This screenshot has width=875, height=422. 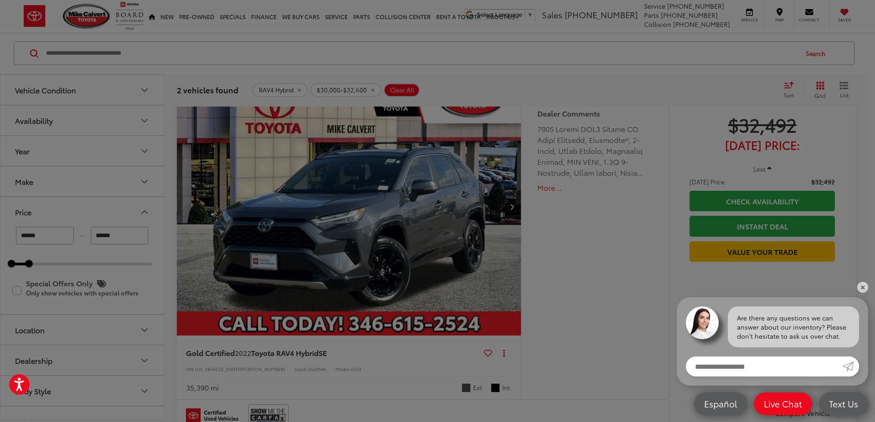 I want to click on a: Text Us, so click(x=843, y=404).